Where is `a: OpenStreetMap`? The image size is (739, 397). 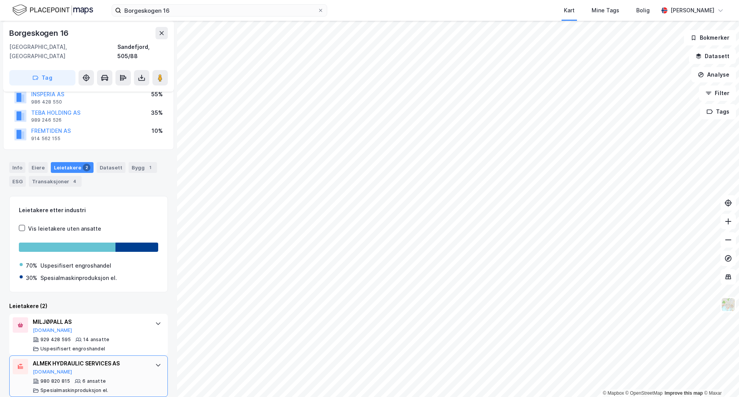
a: OpenStreetMap is located at coordinates (644, 393).